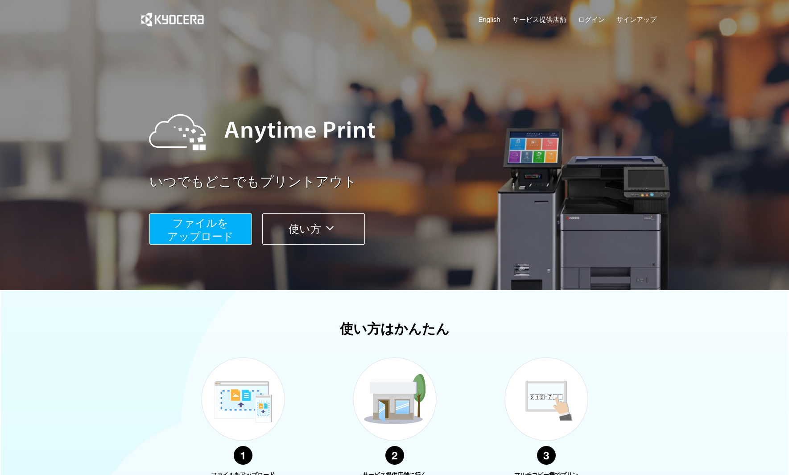  I want to click on button: ファイルを​​アップロード, so click(201, 229).